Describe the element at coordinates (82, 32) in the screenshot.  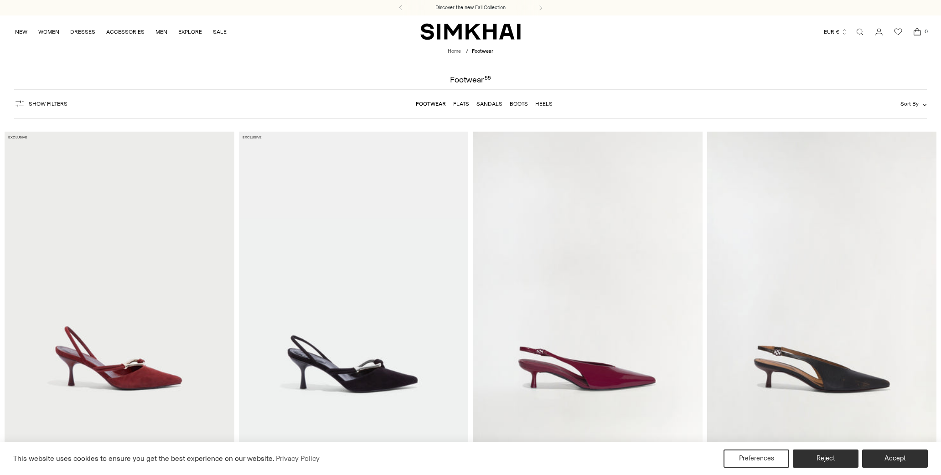
I see `a: DRESSES` at that location.